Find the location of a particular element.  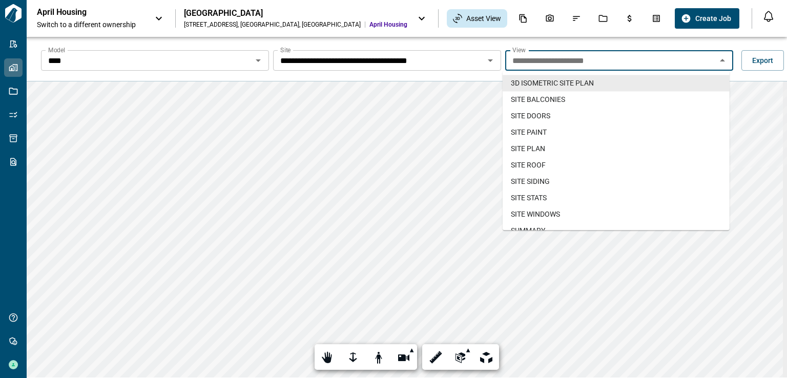

p: April Housing is located at coordinates (83, 12).